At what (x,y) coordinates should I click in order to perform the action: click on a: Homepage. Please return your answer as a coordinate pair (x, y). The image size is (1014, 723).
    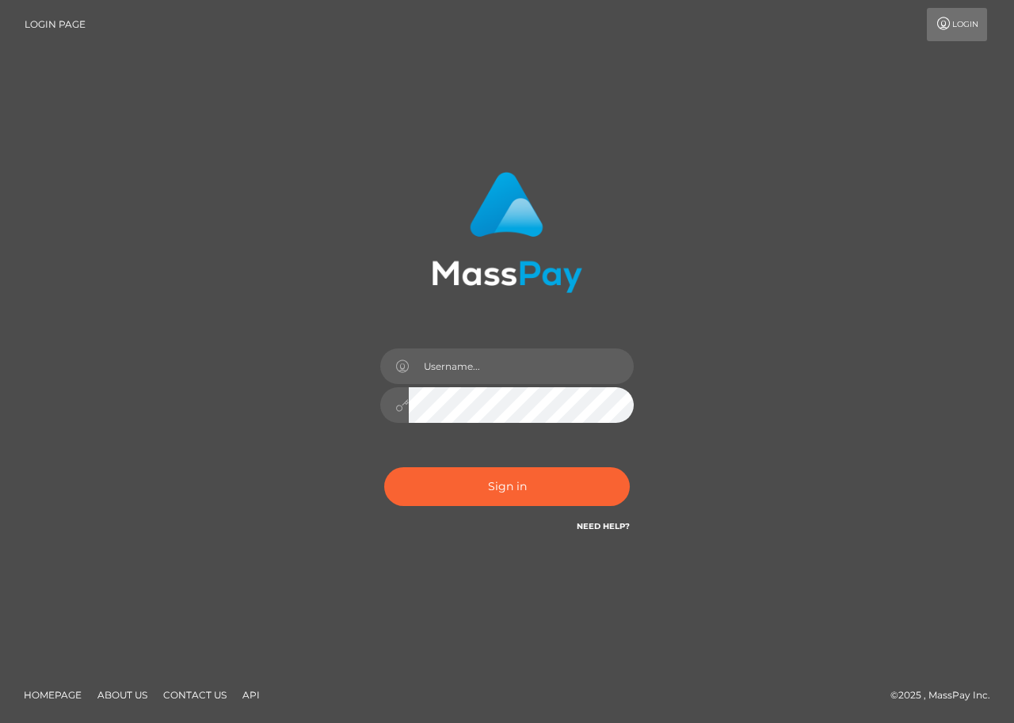
    Looking at the image, I should click on (52, 694).